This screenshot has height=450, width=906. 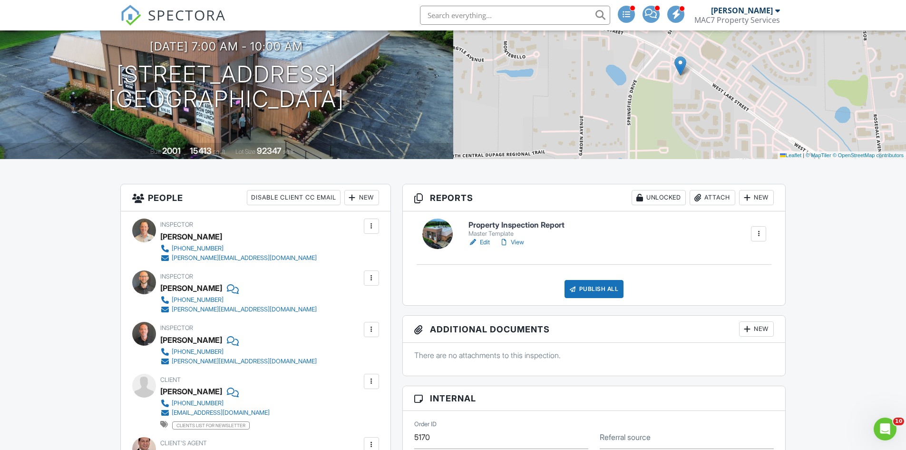 I want to click on a: © OpenStreetMap contributors, so click(x=868, y=155).